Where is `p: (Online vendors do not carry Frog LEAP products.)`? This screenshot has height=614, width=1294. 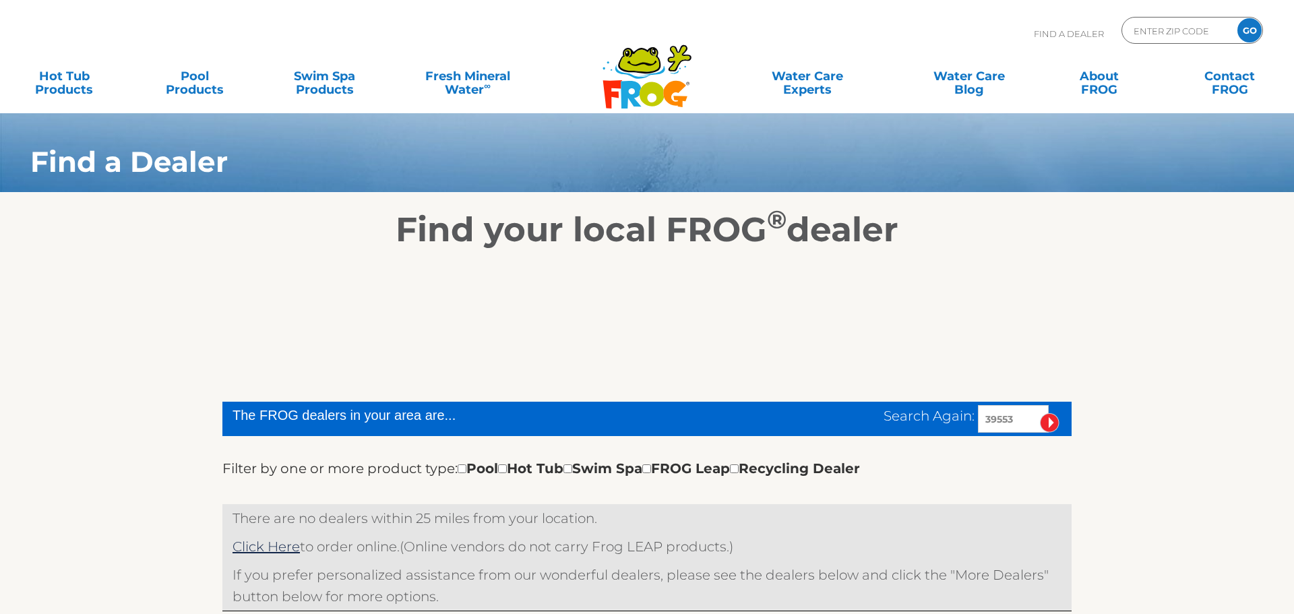 p: (Online vendors do not carry Frog LEAP products.) is located at coordinates (647, 546).